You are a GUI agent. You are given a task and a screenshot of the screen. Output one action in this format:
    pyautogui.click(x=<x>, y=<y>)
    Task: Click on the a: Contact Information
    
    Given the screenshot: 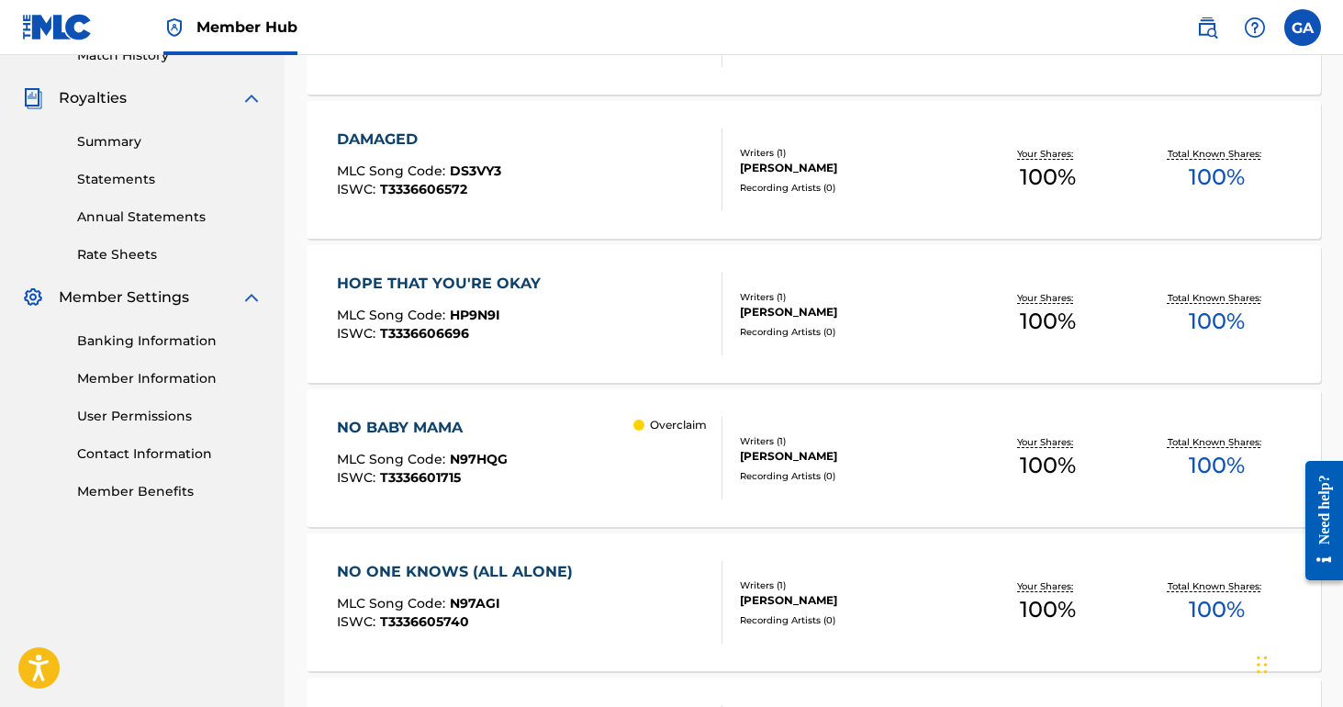 What is the action you would take?
    pyautogui.click(x=170, y=453)
    